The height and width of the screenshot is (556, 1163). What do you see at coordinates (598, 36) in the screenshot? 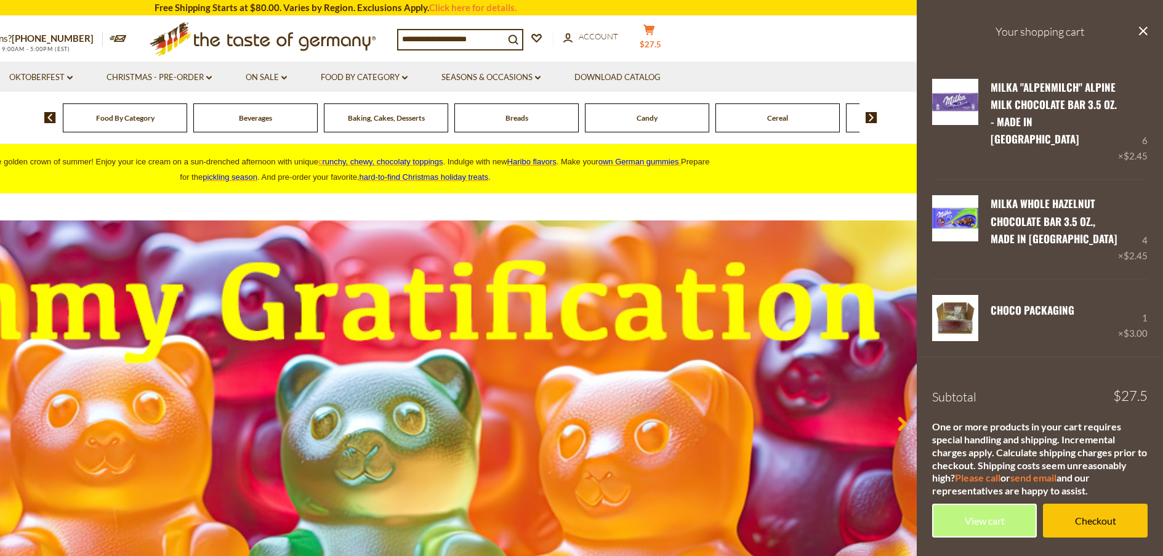
I see `span: Account` at bounding box center [598, 36].